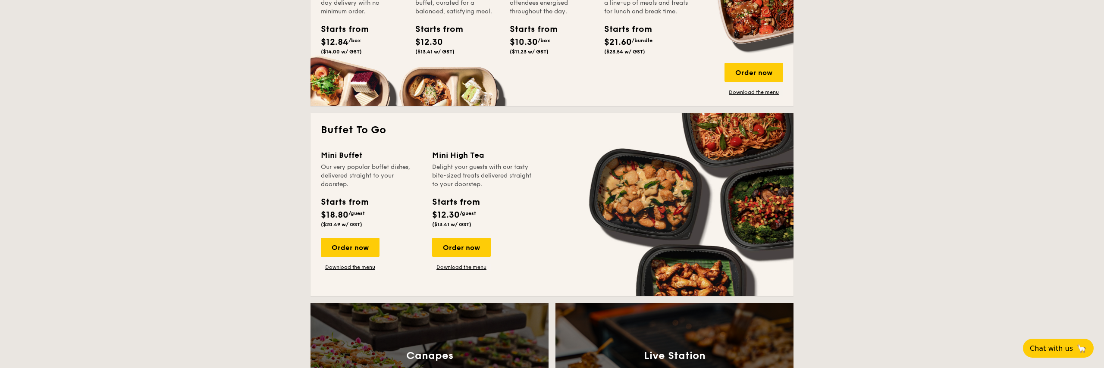 Image resolution: width=1104 pixels, height=368 pixels. What do you see at coordinates (1059, 349) in the screenshot?
I see `button: Chat with us🦙` at bounding box center [1059, 349].